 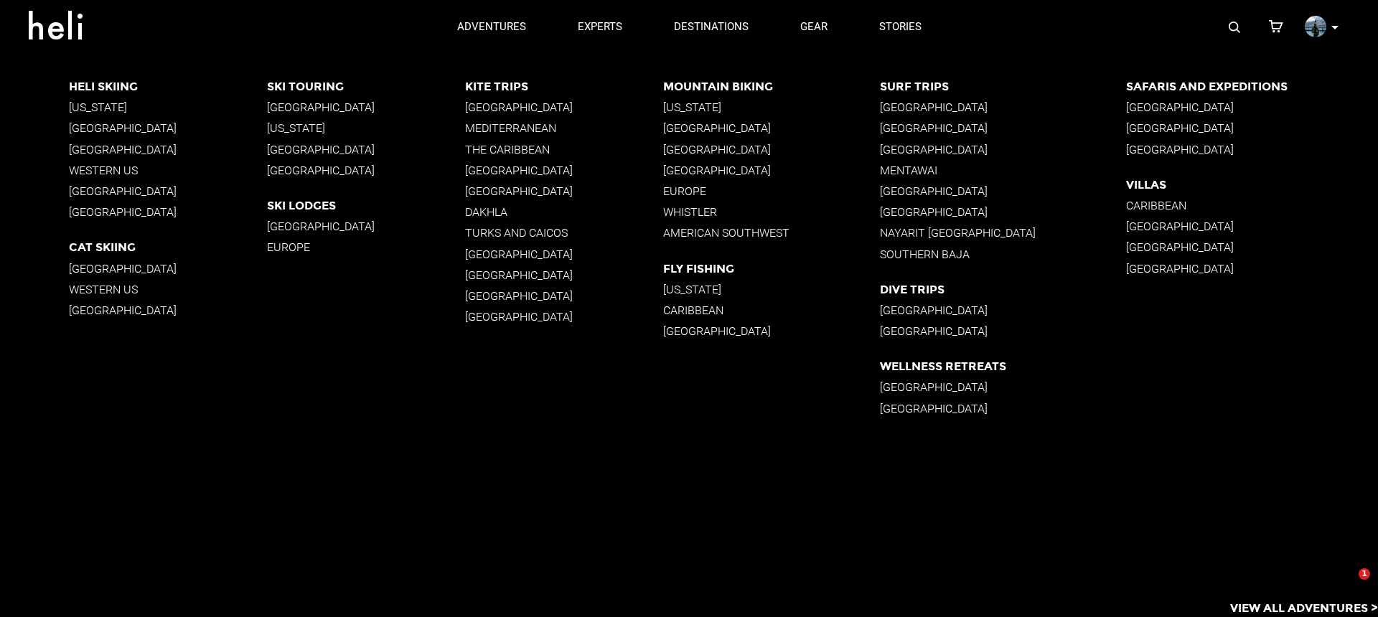 What do you see at coordinates (1365, 574) in the screenshot?
I see `span: 1` at bounding box center [1365, 574].